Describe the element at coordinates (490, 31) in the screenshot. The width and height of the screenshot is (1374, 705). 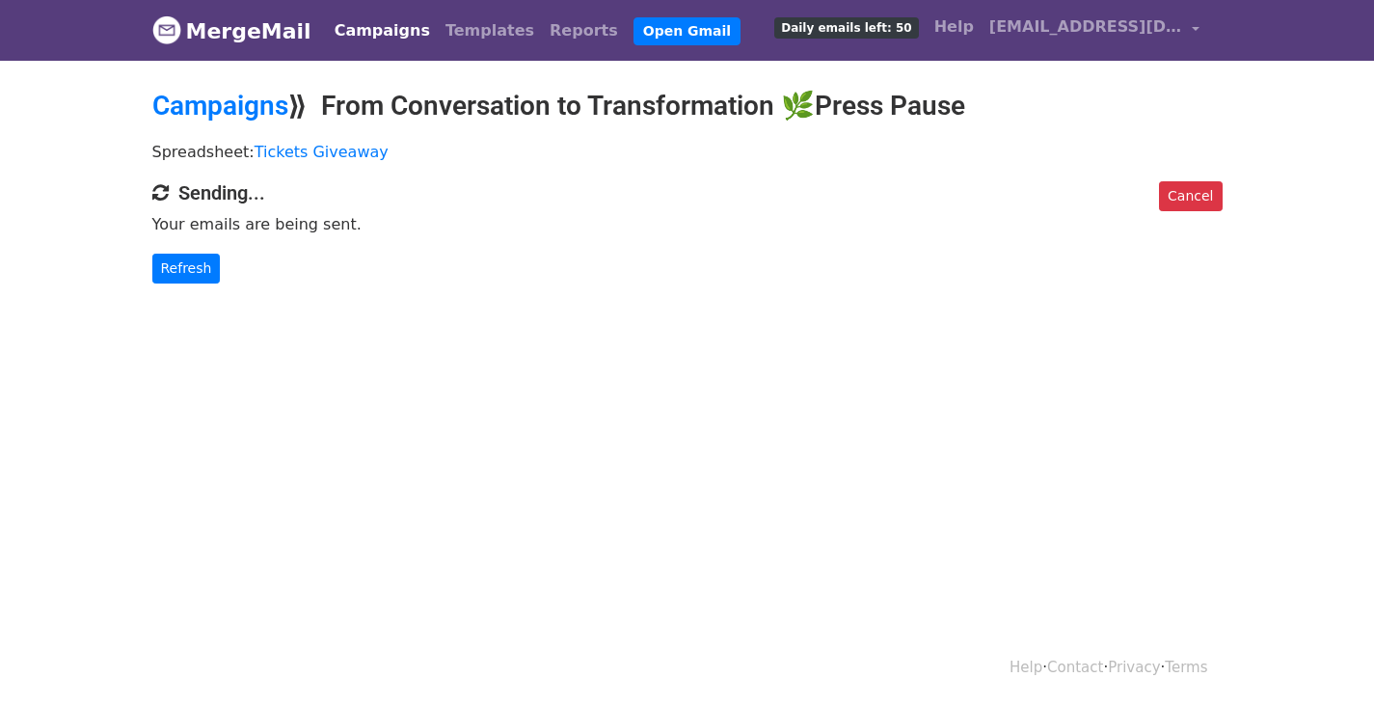
I see `a: Templates` at that location.